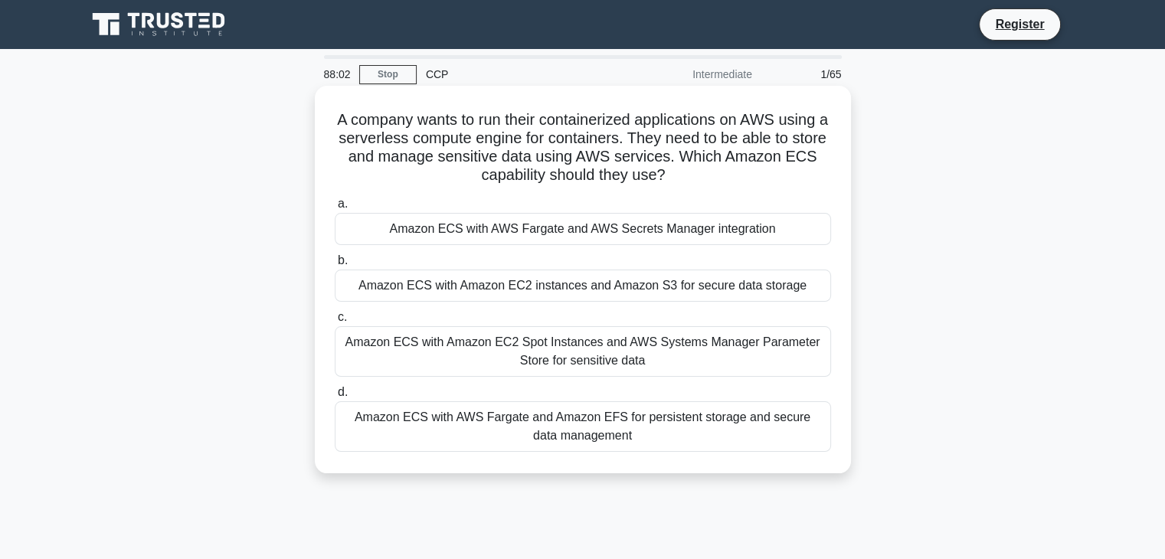 The height and width of the screenshot is (559, 1165). What do you see at coordinates (1020, 24) in the screenshot?
I see `a: Register` at bounding box center [1020, 24].